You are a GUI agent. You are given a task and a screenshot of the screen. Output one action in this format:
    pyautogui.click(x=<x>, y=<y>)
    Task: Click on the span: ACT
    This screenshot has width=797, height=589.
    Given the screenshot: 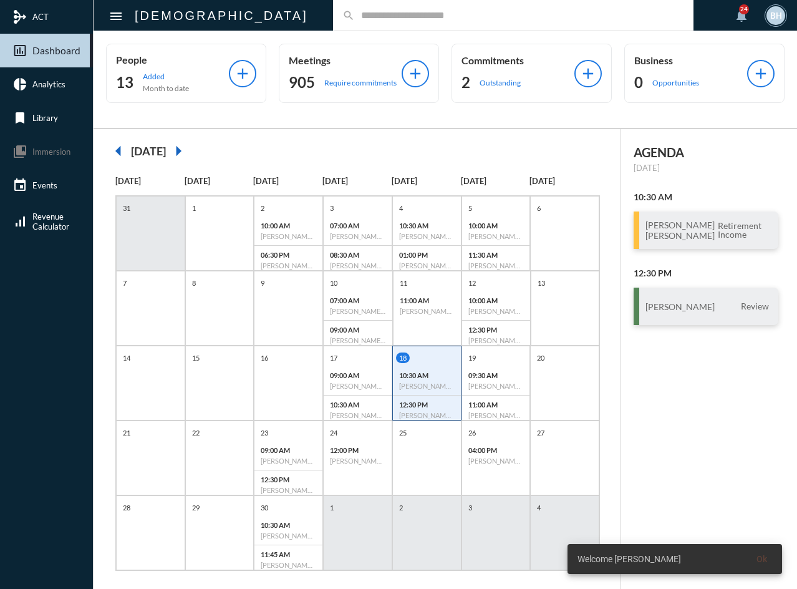 What is the action you would take?
    pyautogui.click(x=41, y=17)
    